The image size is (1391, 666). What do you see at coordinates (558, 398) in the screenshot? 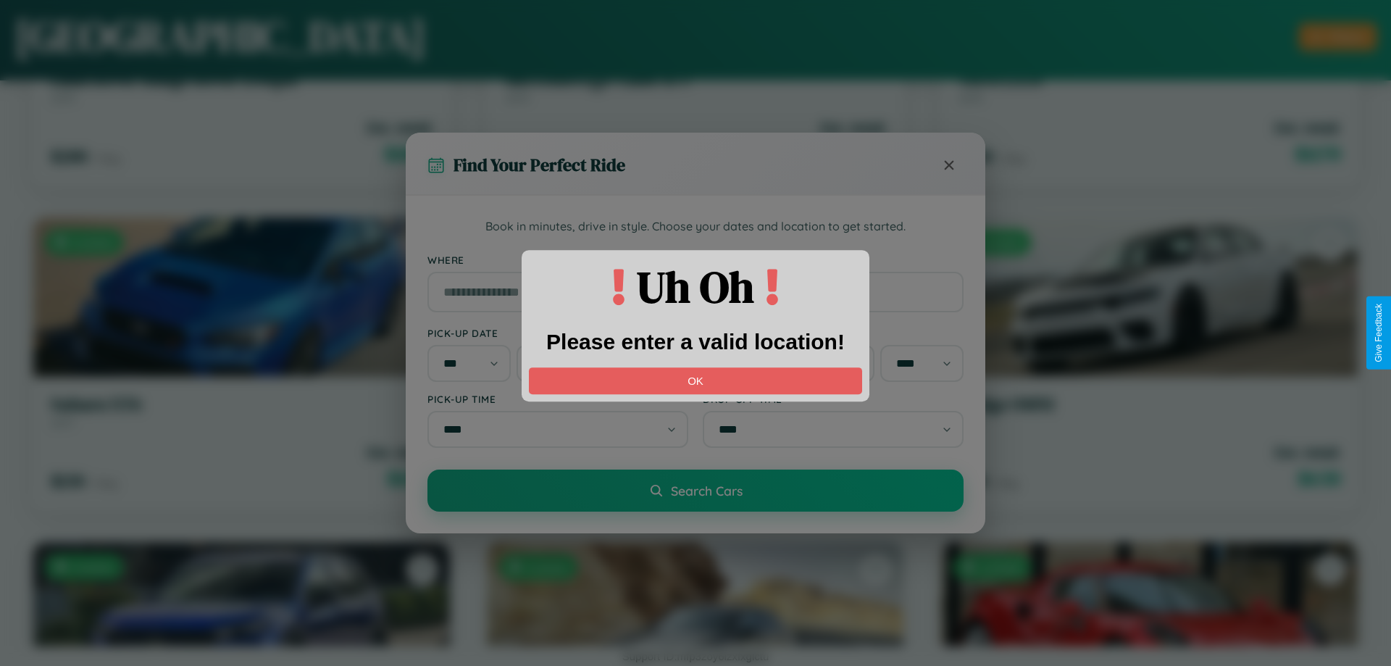
I see `label: Pick-up Time` at bounding box center [558, 398].